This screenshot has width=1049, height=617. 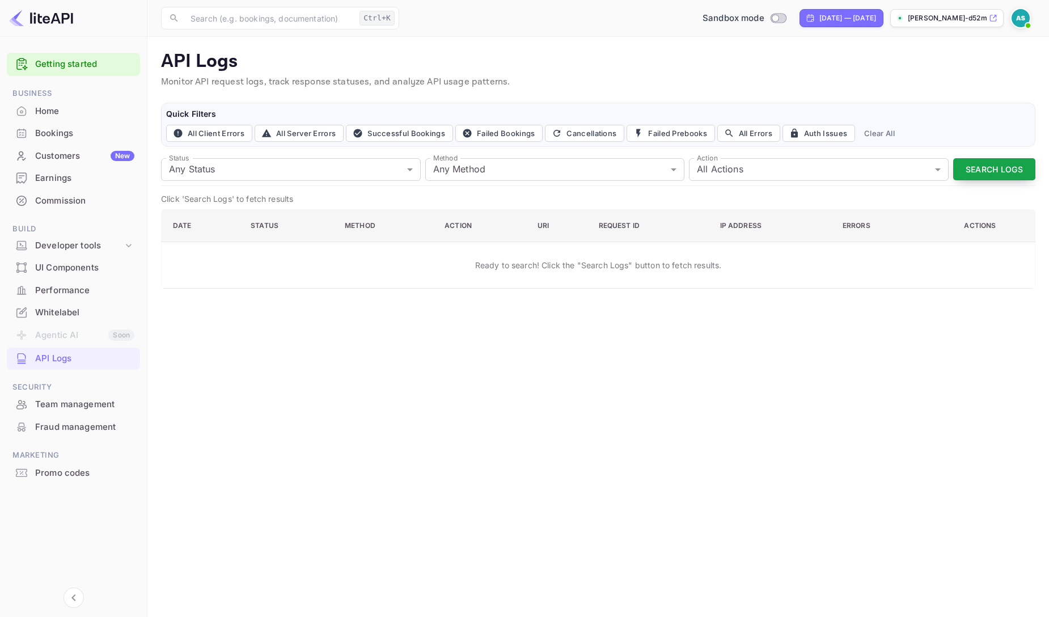 I want to click on a: Team management, so click(x=73, y=404).